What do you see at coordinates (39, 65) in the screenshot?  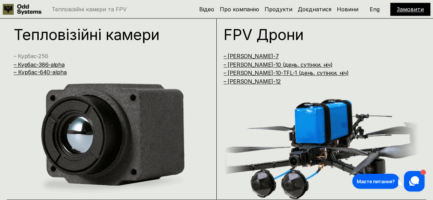 I see `a: – Курбас-386-alpha` at bounding box center [39, 65].